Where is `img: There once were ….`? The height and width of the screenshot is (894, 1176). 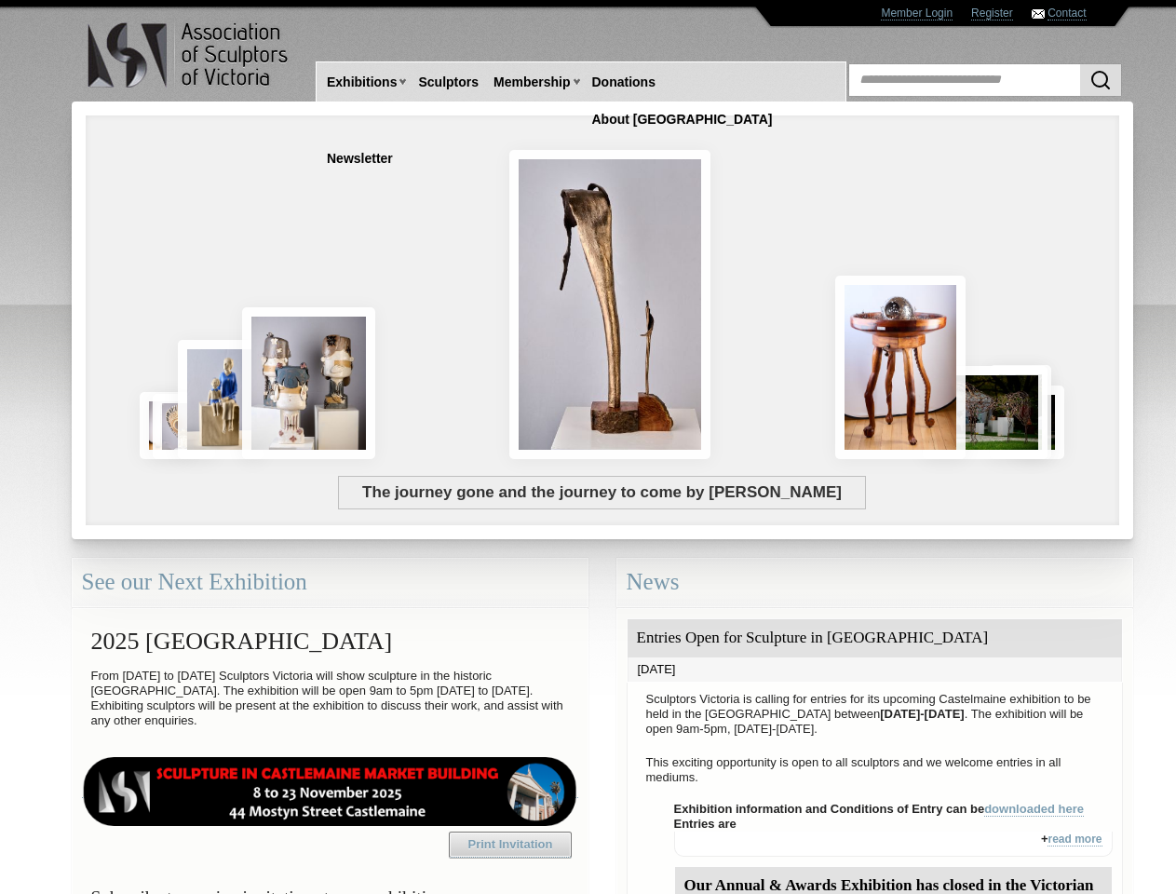
img: There once were …. is located at coordinates (900, 367).